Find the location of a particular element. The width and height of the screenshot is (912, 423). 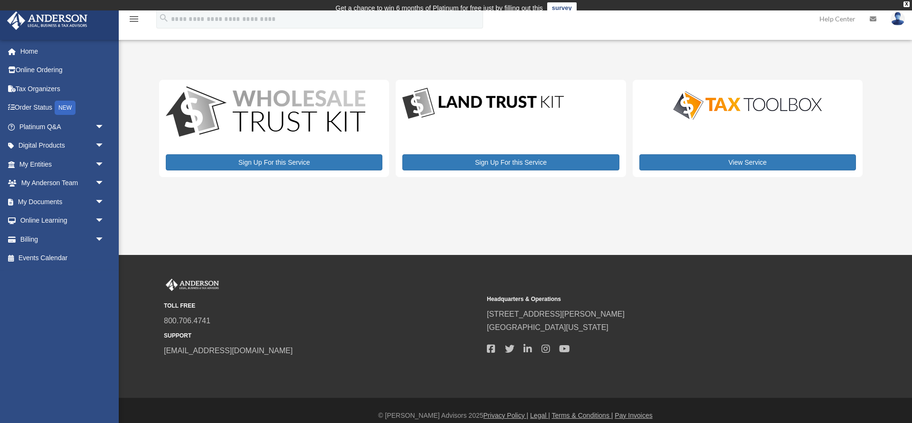

a: menu is located at coordinates (134, 20).